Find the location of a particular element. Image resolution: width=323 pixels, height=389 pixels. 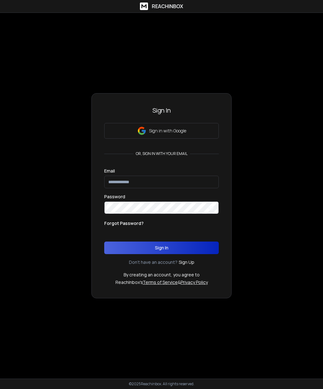

p: © 2025 Reachinbox. All rights reserved. is located at coordinates (162, 384).